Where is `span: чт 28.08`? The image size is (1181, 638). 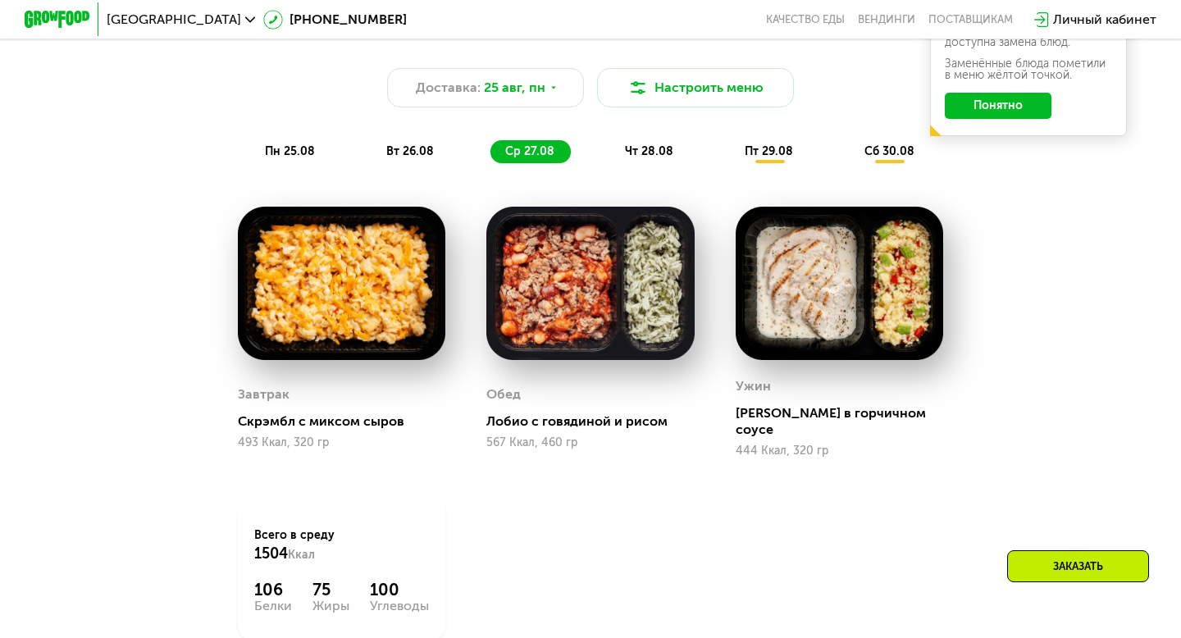
span: чт 28.08 is located at coordinates (649, 151).